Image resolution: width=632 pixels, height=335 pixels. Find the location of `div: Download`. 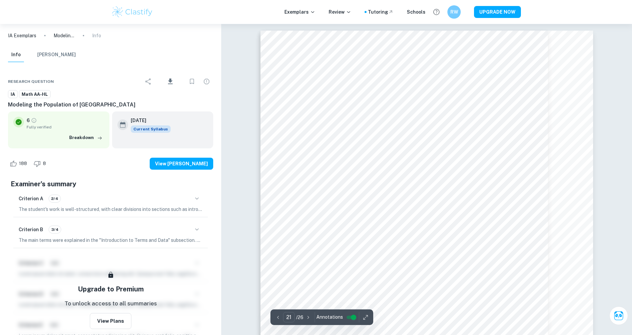

div: Download is located at coordinates (170, 81).